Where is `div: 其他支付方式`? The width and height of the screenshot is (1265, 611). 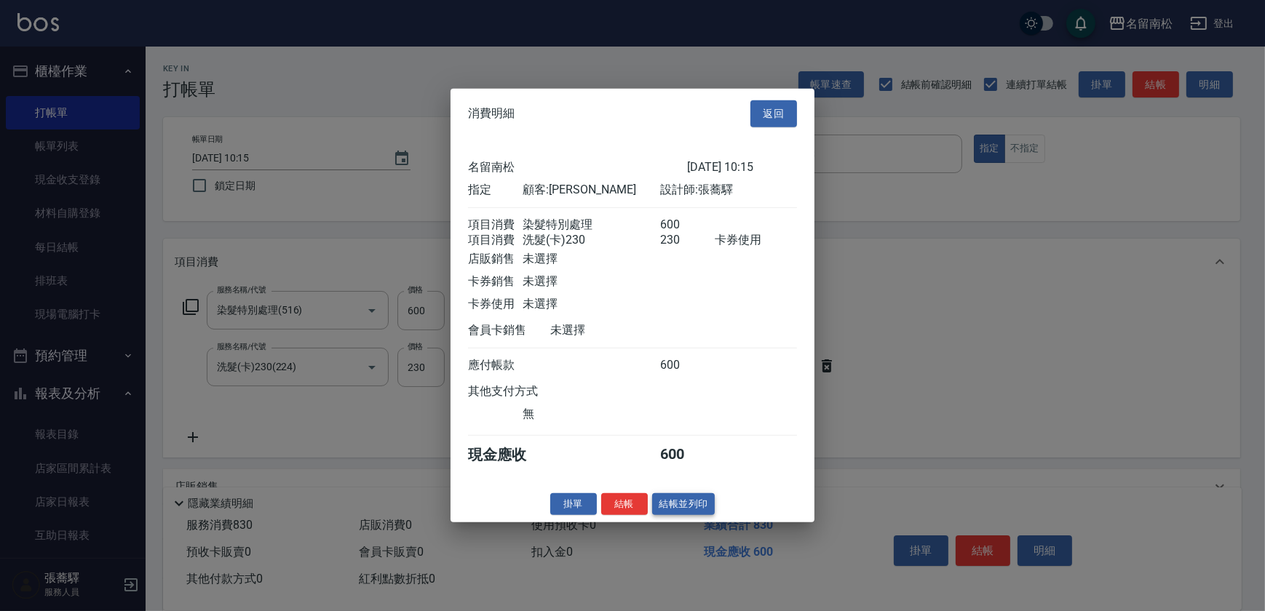 div: 其他支付方式 is located at coordinates (523, 391).